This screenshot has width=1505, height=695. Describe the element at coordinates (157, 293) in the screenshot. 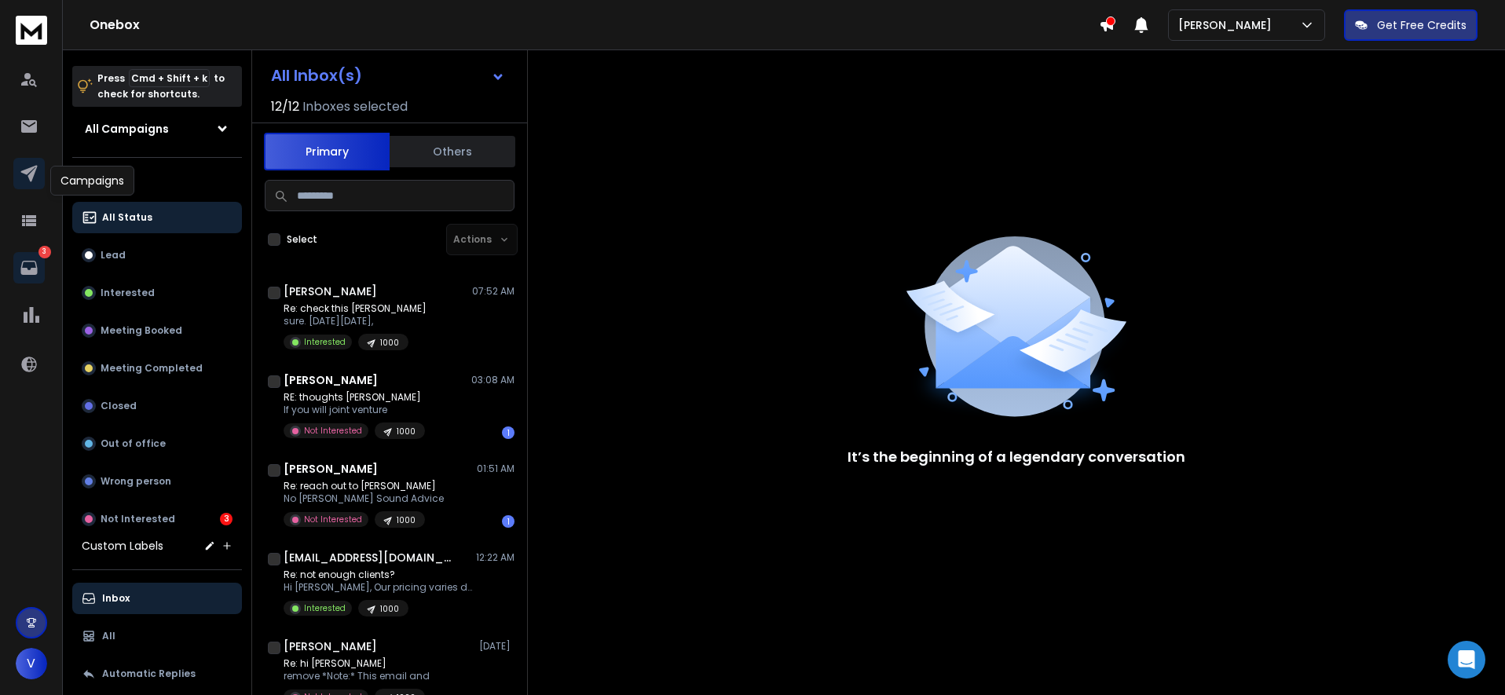

I see `button: Interested` at that location.